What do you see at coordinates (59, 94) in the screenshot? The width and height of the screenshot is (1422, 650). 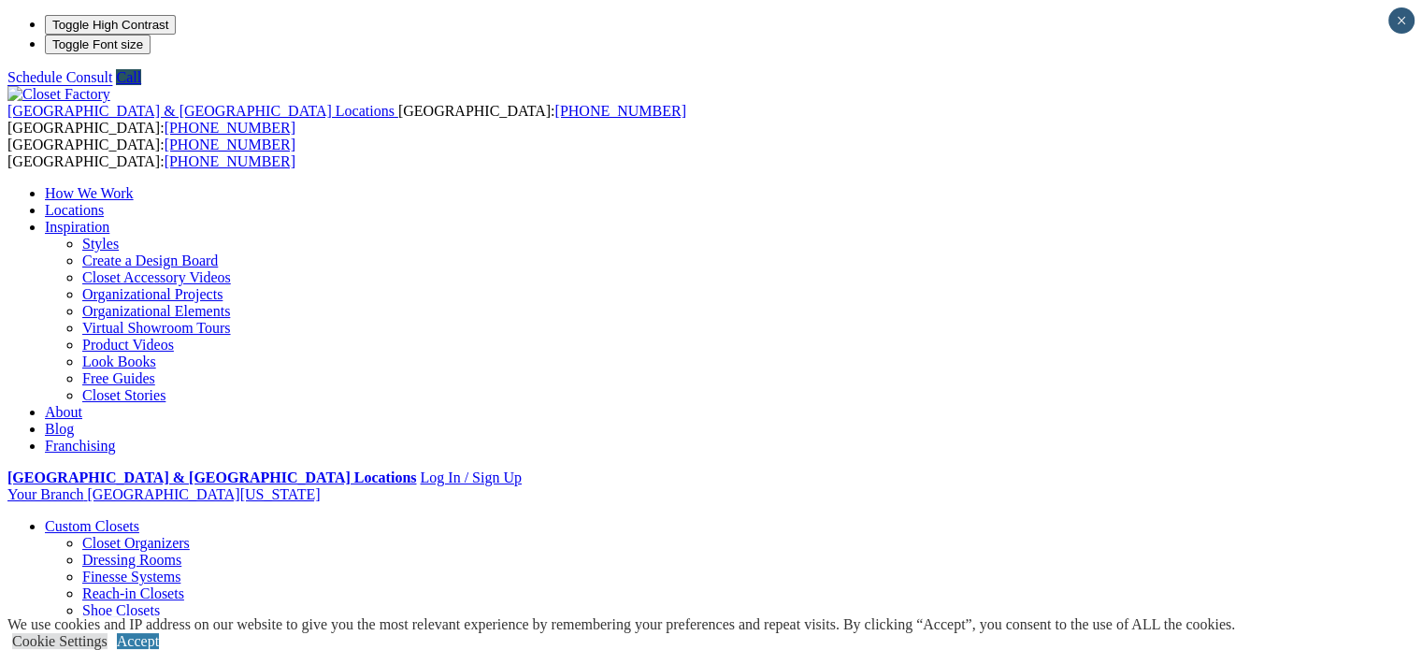 I see `img: Closet Factory` at bounding box center [59, 94].